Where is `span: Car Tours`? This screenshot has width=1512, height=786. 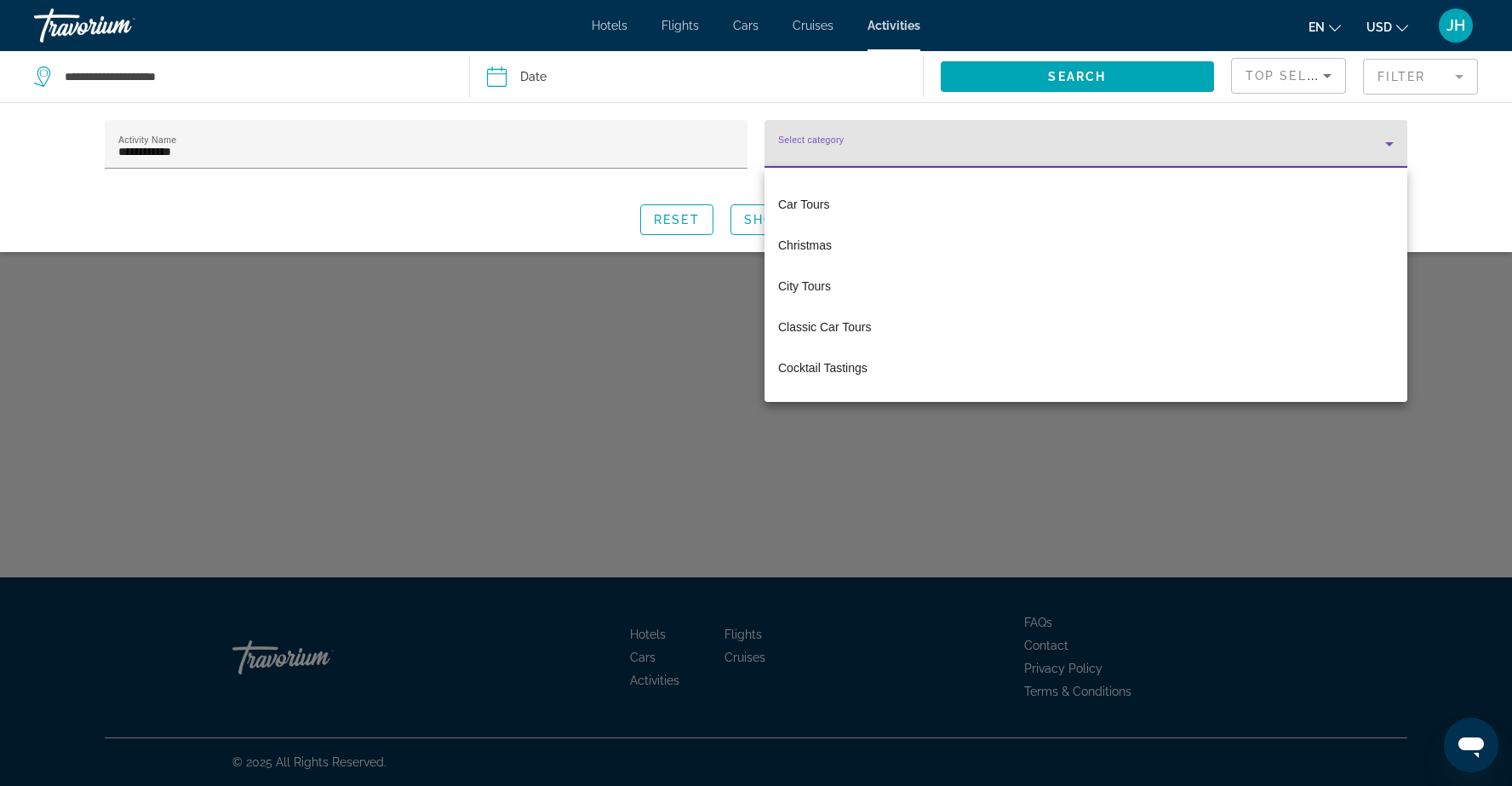 span: Car Tours is located at coordinates (804, 205).